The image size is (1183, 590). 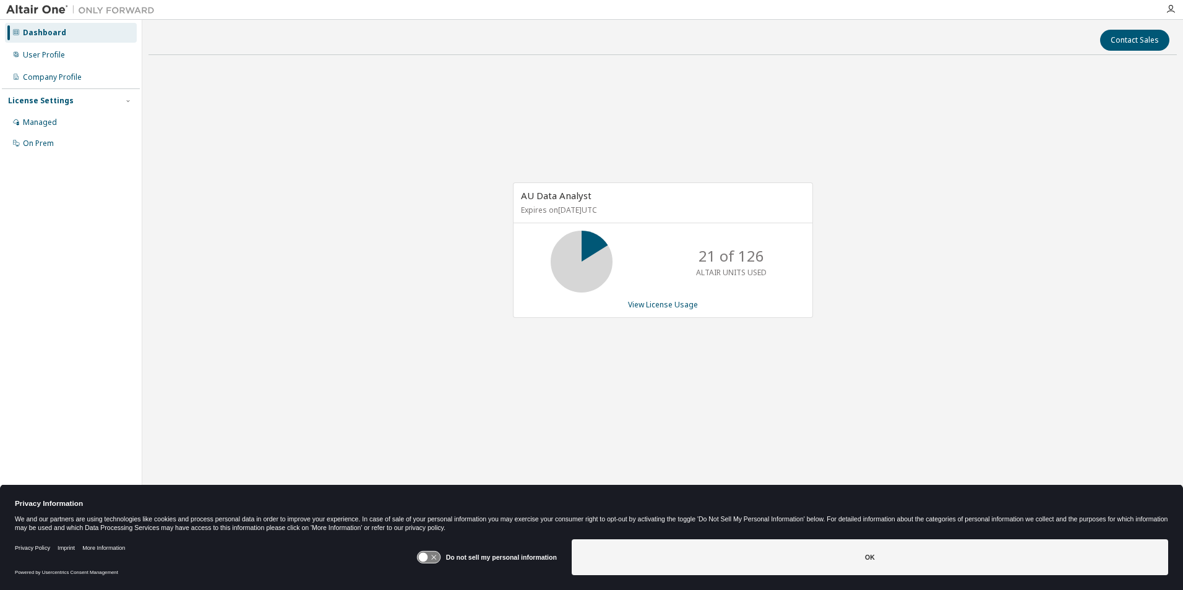 What do you see at coordinates (44, 55) in the screenshot?
I see `div: User Profile` at bounding box center [44, 55].